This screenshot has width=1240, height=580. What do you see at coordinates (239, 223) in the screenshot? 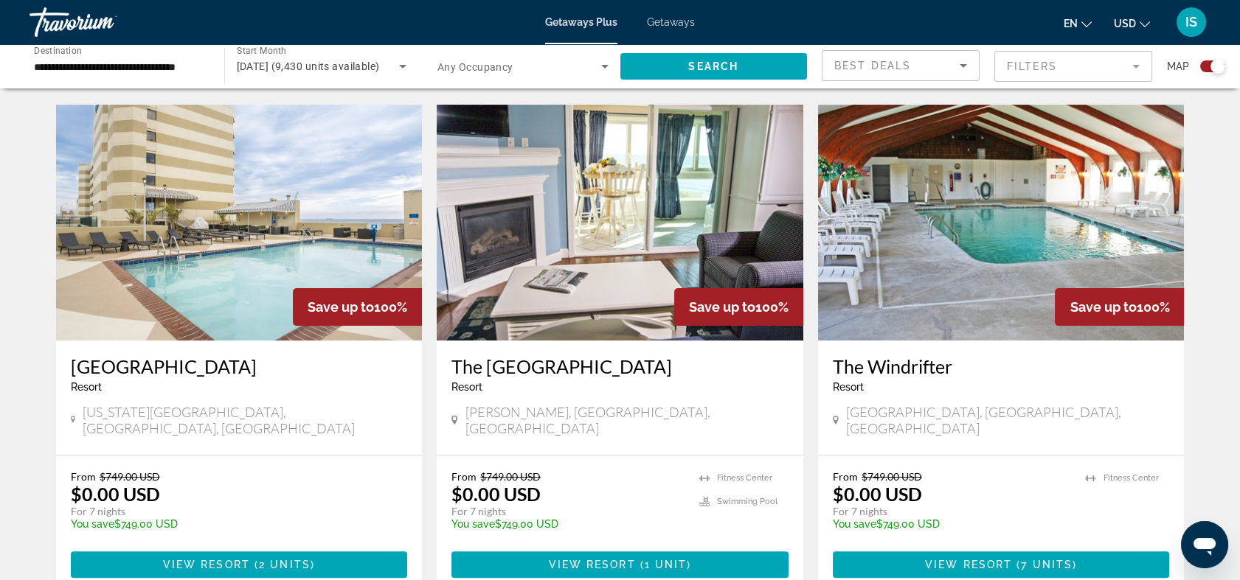
I see `img: DP26O01X.jpg` at bounding box center [239, 223].